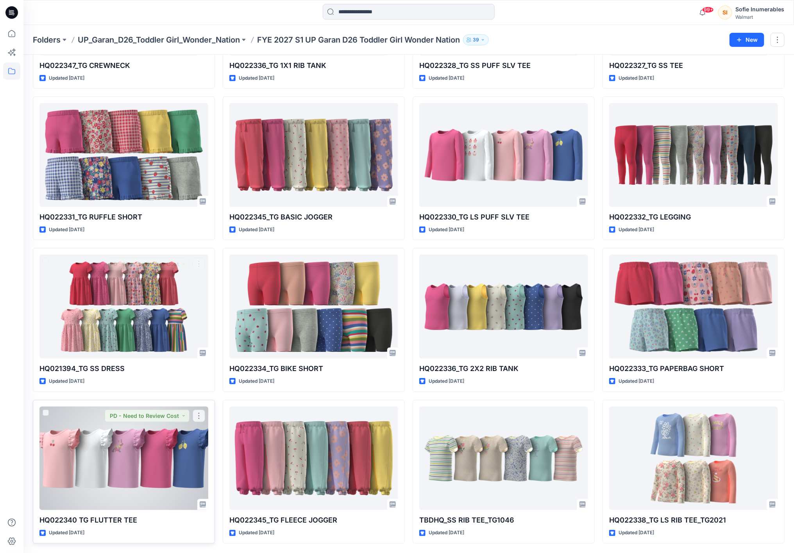 The width and height of the screenshot is (794, 553). I want to click on div: SI, so click(725, 12).